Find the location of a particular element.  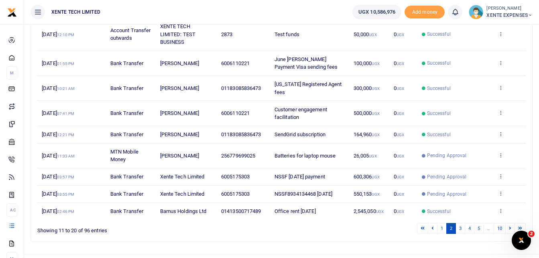

span: 164,960 is located at coordinates (367, 134).